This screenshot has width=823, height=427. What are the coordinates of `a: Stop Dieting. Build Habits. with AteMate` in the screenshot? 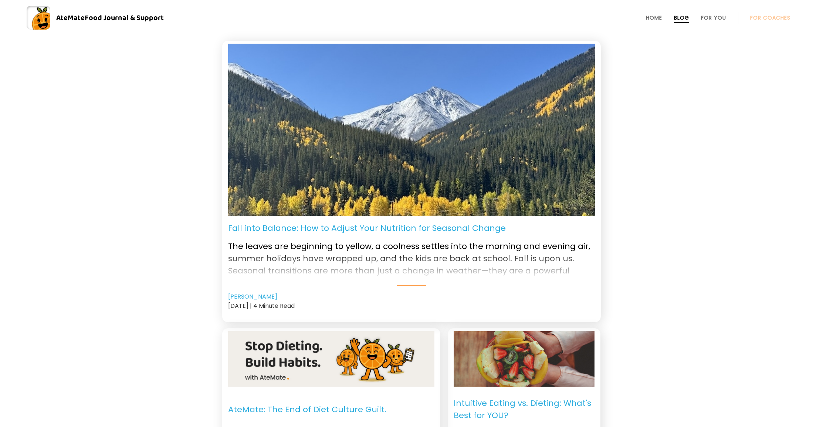 It's located at (331, 359).